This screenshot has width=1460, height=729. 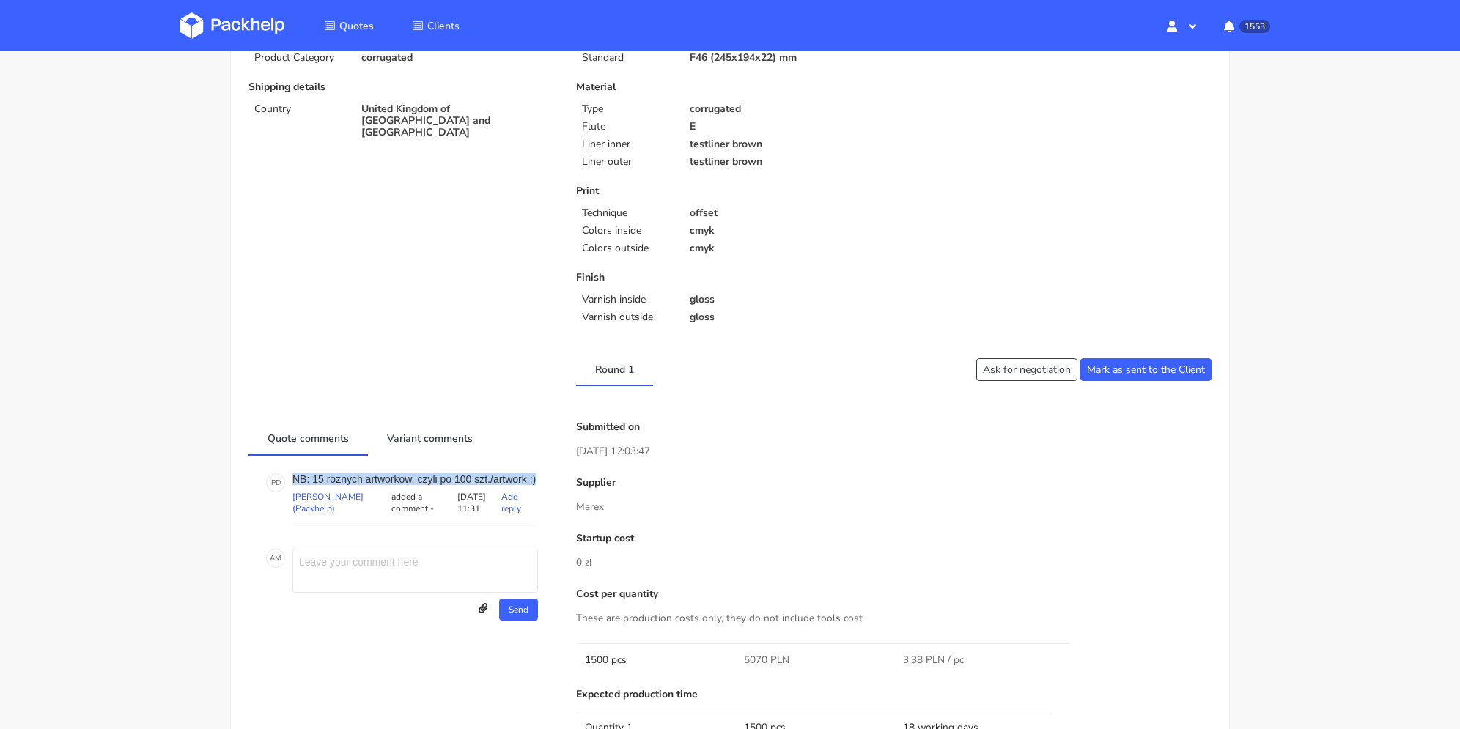 I want to click on p: Country, so click(x=299, y=109).